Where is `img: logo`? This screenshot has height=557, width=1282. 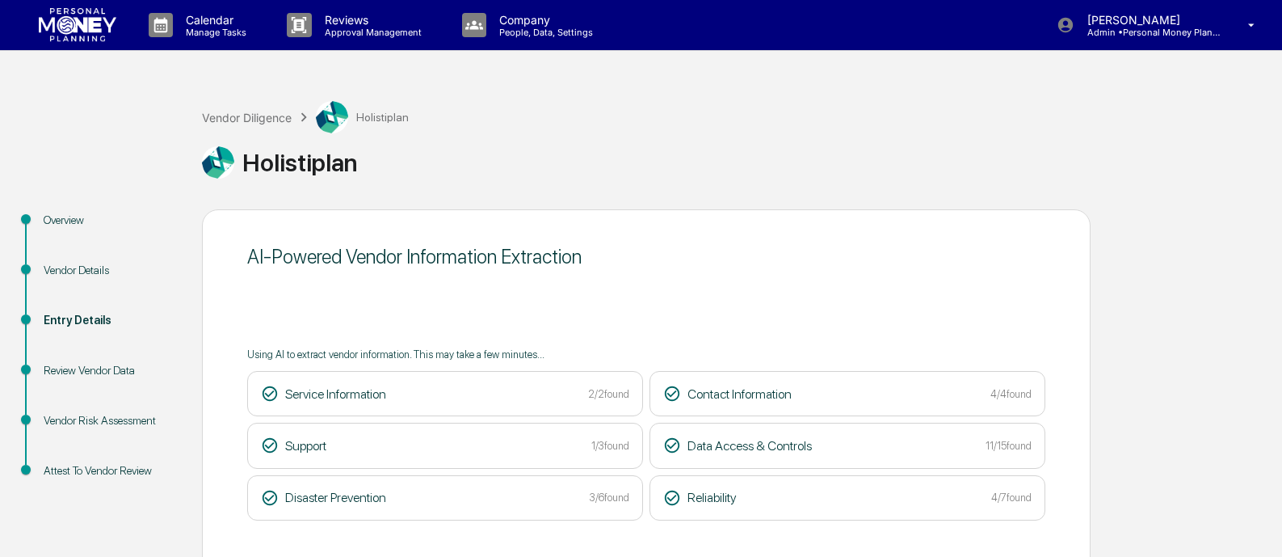
img: logo is located at coordinates (78, 25).